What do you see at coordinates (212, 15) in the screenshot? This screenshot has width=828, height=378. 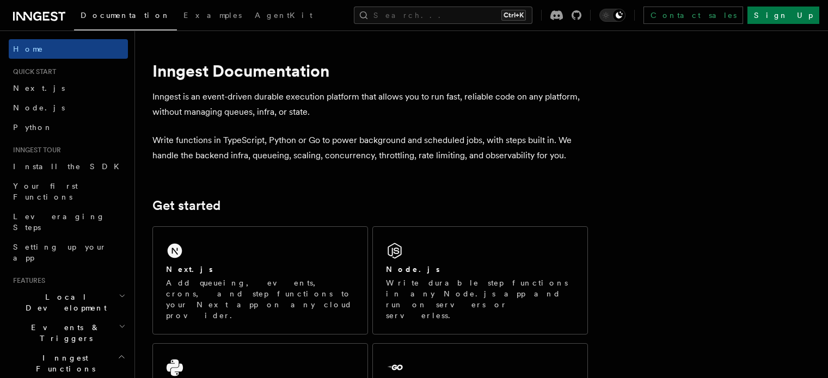 I see `span: Examples` at bounding box center [212, 15].